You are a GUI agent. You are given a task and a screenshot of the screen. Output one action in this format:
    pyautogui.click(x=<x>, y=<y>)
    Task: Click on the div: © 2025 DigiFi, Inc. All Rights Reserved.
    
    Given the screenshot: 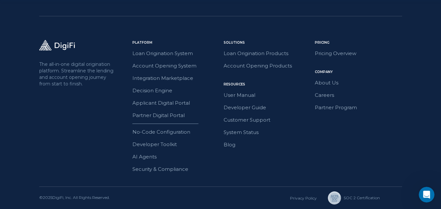 What is the action you would take?
    pyautogui.click(x=75, y=198)
    